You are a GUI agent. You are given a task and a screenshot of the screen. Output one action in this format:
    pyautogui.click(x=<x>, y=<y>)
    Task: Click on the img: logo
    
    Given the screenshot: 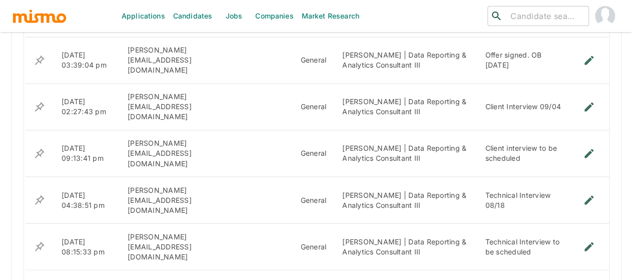 What is the action you would take?
    pyautogui.click(x=40, y=16)
    